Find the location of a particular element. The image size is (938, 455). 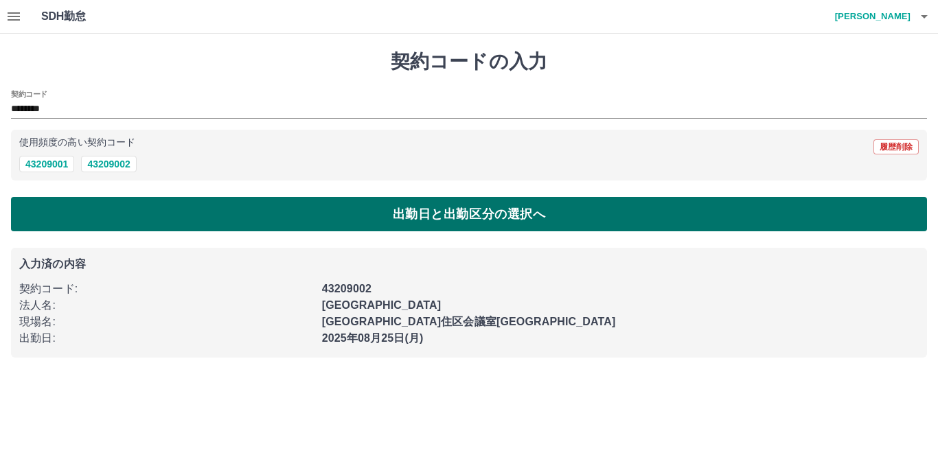

p: 法人名 : is located at coordinates (166, 306).